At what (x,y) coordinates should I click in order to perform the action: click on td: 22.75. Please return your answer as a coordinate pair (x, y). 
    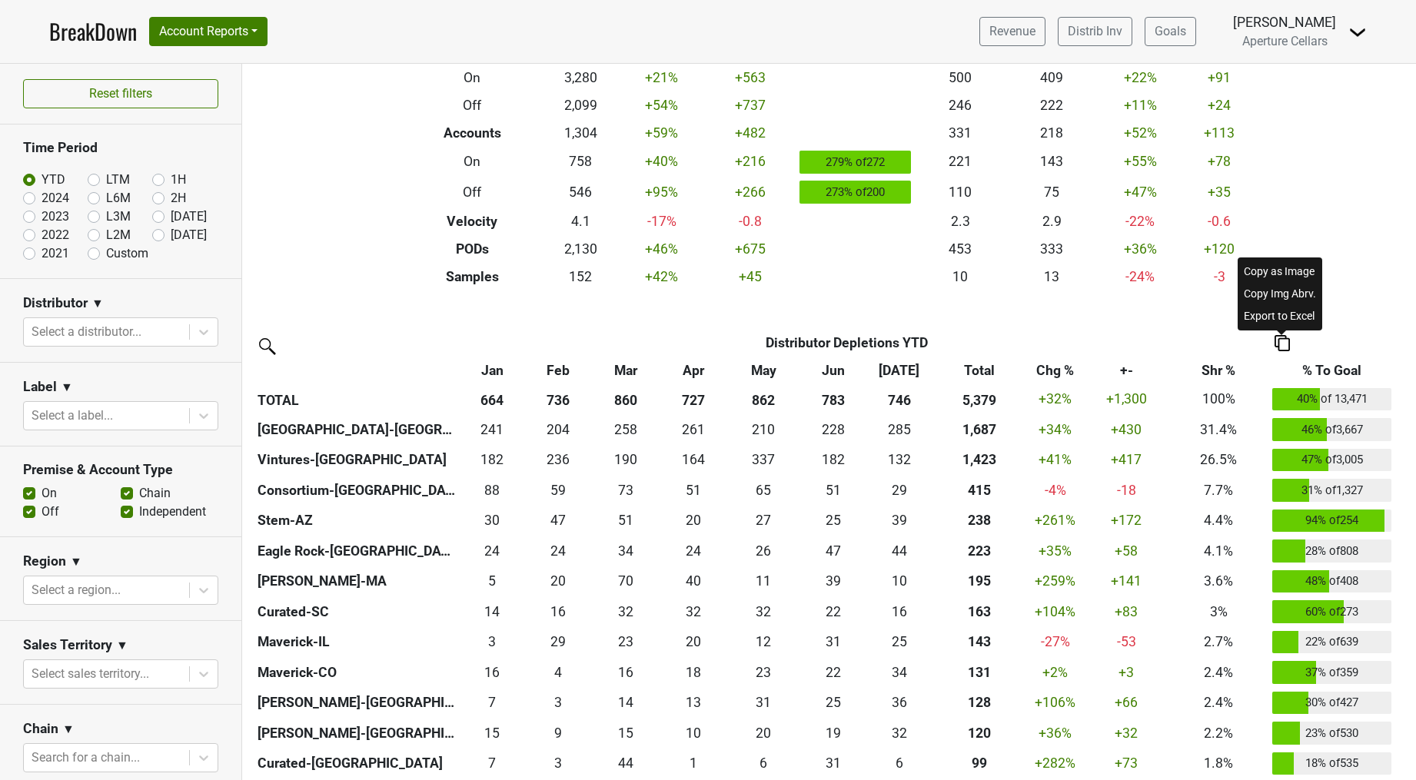
    Looking at the image, I should click on (763, 673).